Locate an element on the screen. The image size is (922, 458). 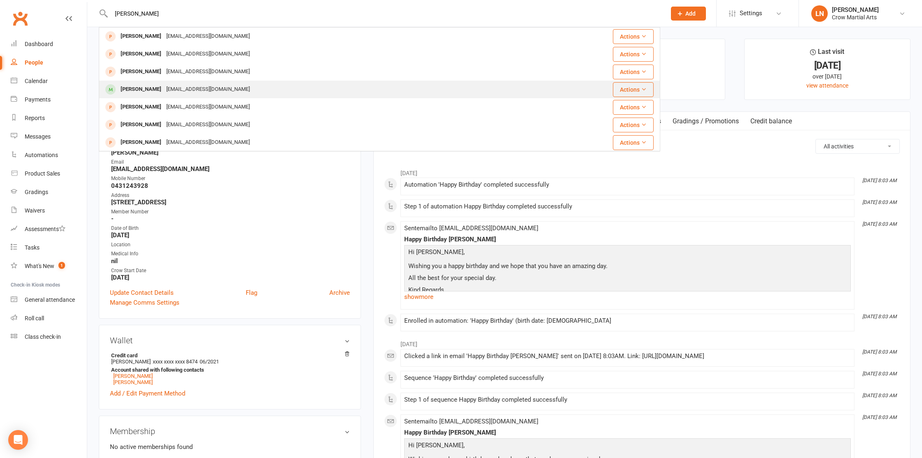
div: Calendar is located at coordinates (36, 81).